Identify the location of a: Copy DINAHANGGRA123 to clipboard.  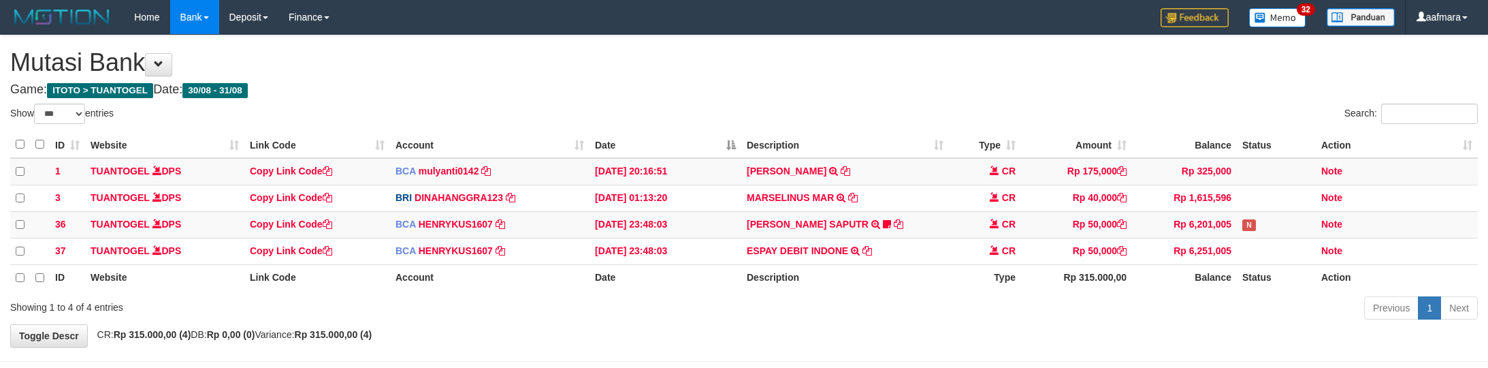
(511, 197).